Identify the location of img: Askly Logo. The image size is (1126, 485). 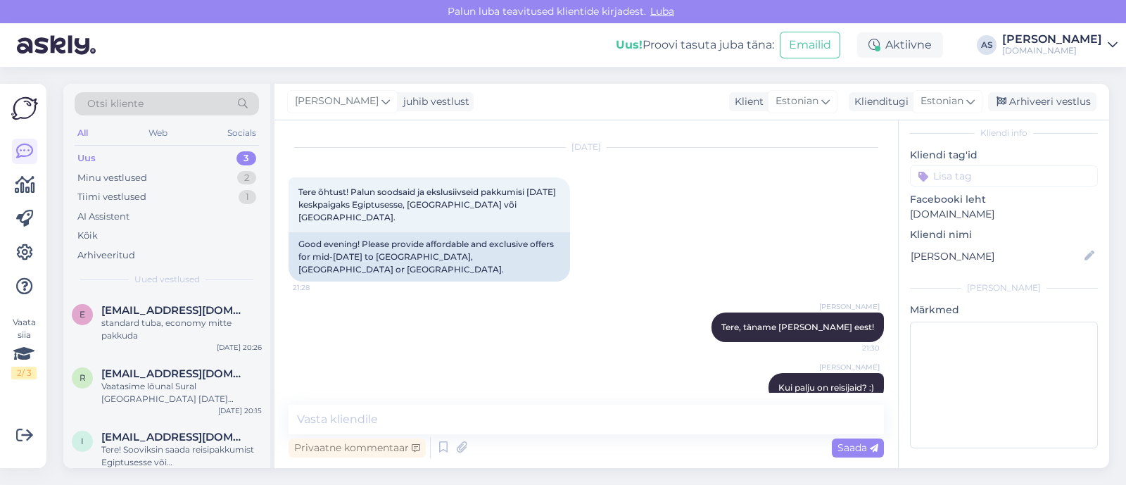
(25, 108).